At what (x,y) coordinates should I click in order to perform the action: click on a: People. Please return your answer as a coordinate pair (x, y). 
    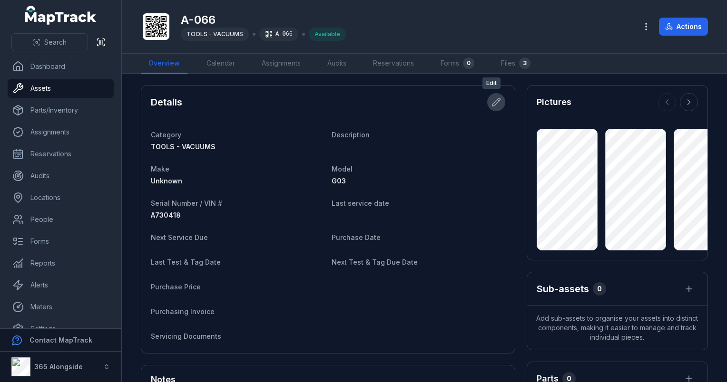
    Looking at the image, I should click on (60, 220).